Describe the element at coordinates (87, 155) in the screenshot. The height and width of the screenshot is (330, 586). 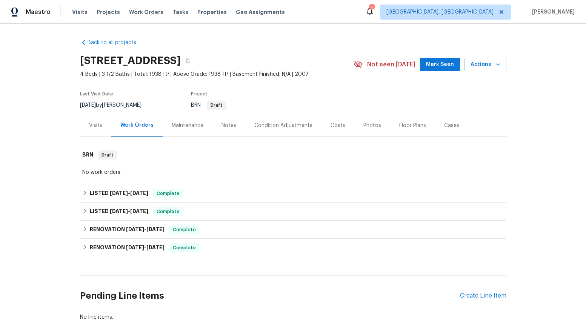
I see `h6: BRN` at that location.